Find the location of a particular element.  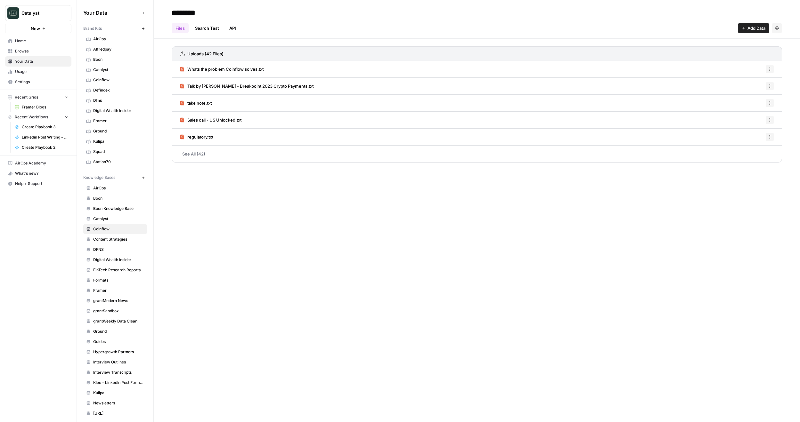

a: Newsletters is located at coordinates (115, 404).